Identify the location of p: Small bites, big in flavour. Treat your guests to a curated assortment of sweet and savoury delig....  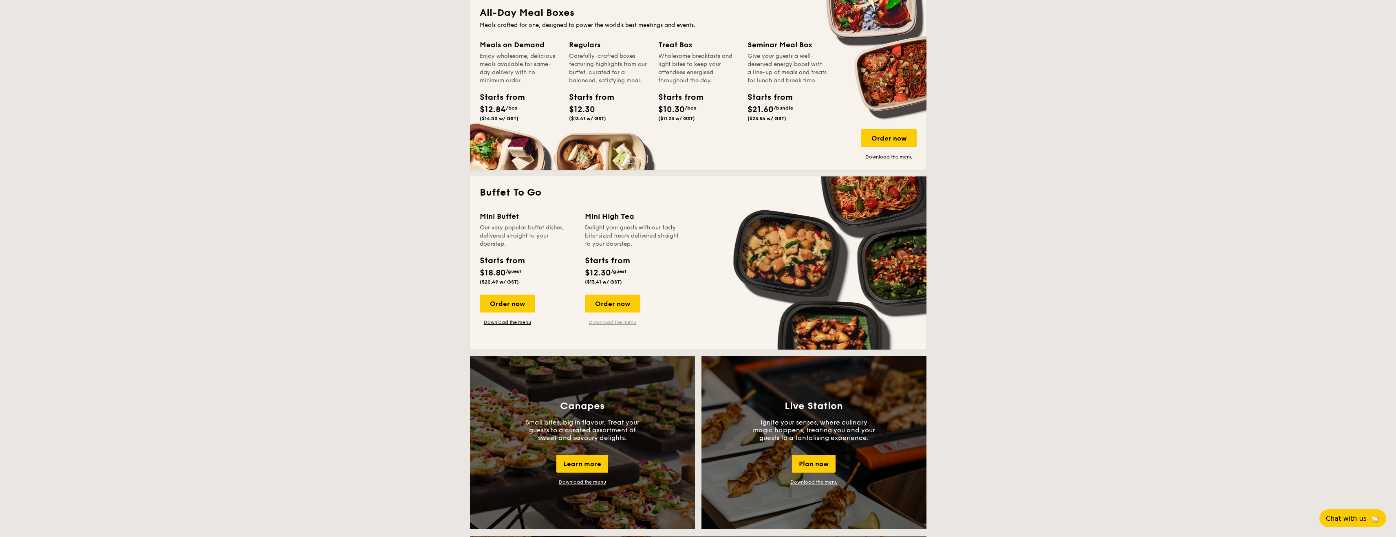
(582, 430).